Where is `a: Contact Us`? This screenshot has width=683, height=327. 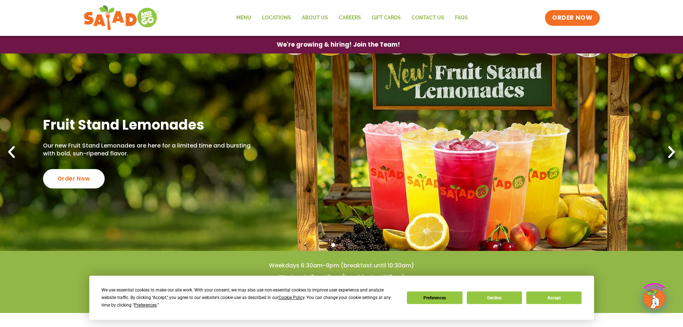 a: Contact Us is located at coordinates (428, 18).